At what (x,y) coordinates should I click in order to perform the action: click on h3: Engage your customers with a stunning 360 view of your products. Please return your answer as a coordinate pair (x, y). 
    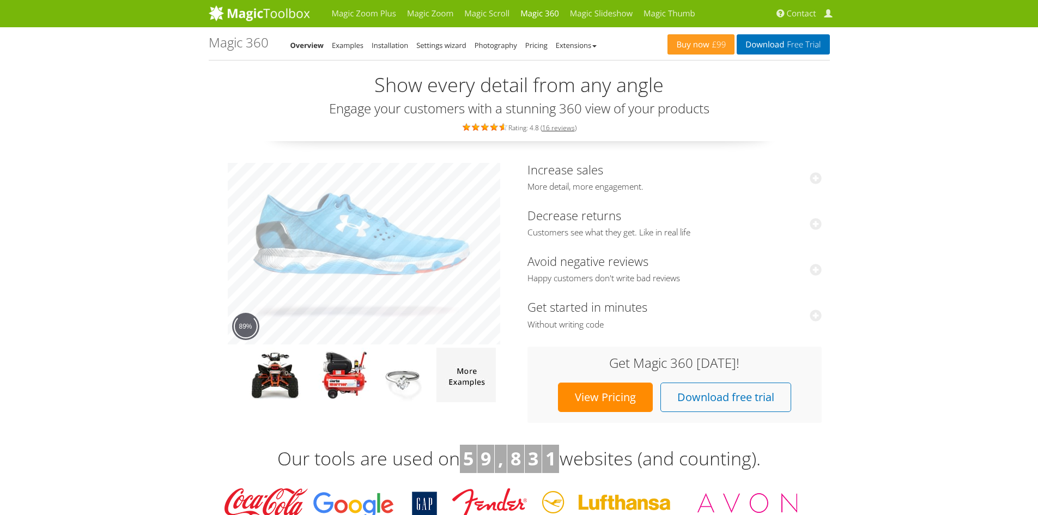
    Looking at the image, I should click on (519, 108).